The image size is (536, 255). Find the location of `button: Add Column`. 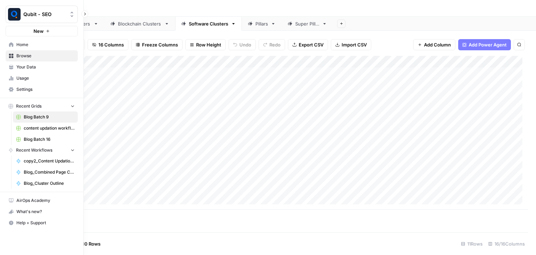

button: Add Column is located at coordinates (434, 45).